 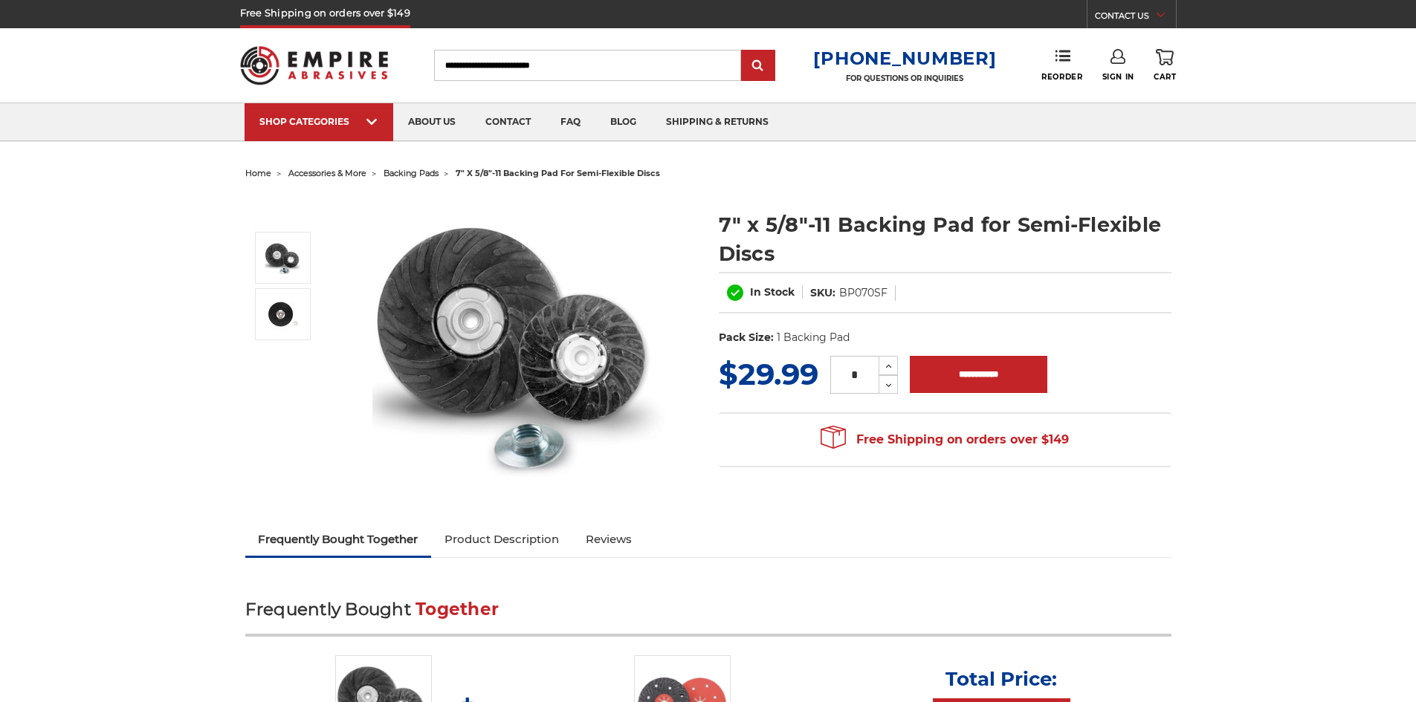 I want to click on a: contact, so click(x=508, y=122).